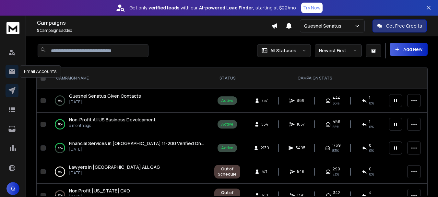 The image size is (438, 197). What do you see at coordinates (129, 124) in the screenshot?
I see `td: 99%Non-Profit All US Business Developmenta month ago` at bounding box center [129, 124].